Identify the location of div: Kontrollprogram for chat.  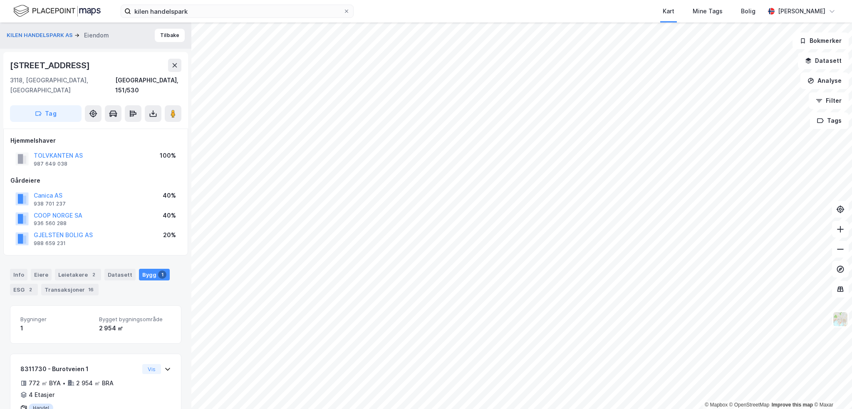
(831, 389).